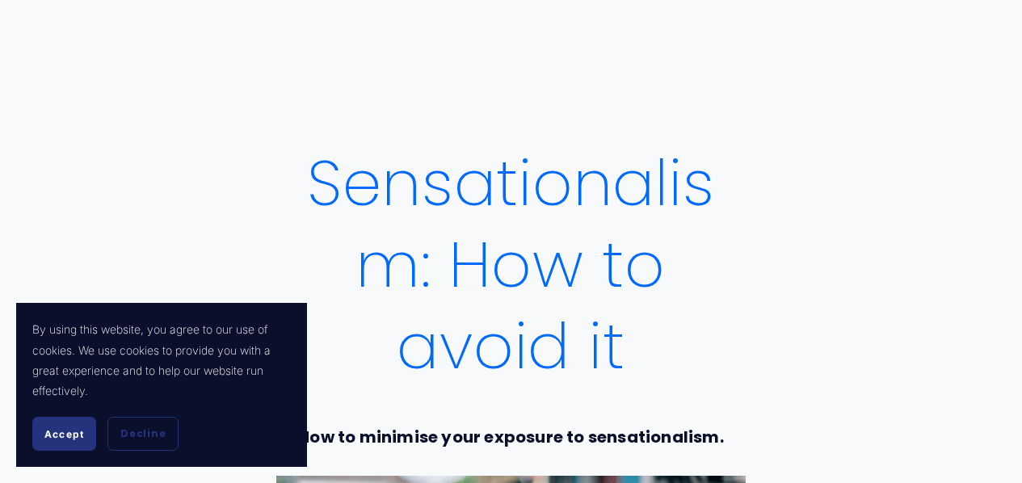 The height and width of the screenshot is (483, 1022). What do you see at coordinates (143, 434) in the screenshot?
I see `span: Decline` at bounding box center [143, 434].